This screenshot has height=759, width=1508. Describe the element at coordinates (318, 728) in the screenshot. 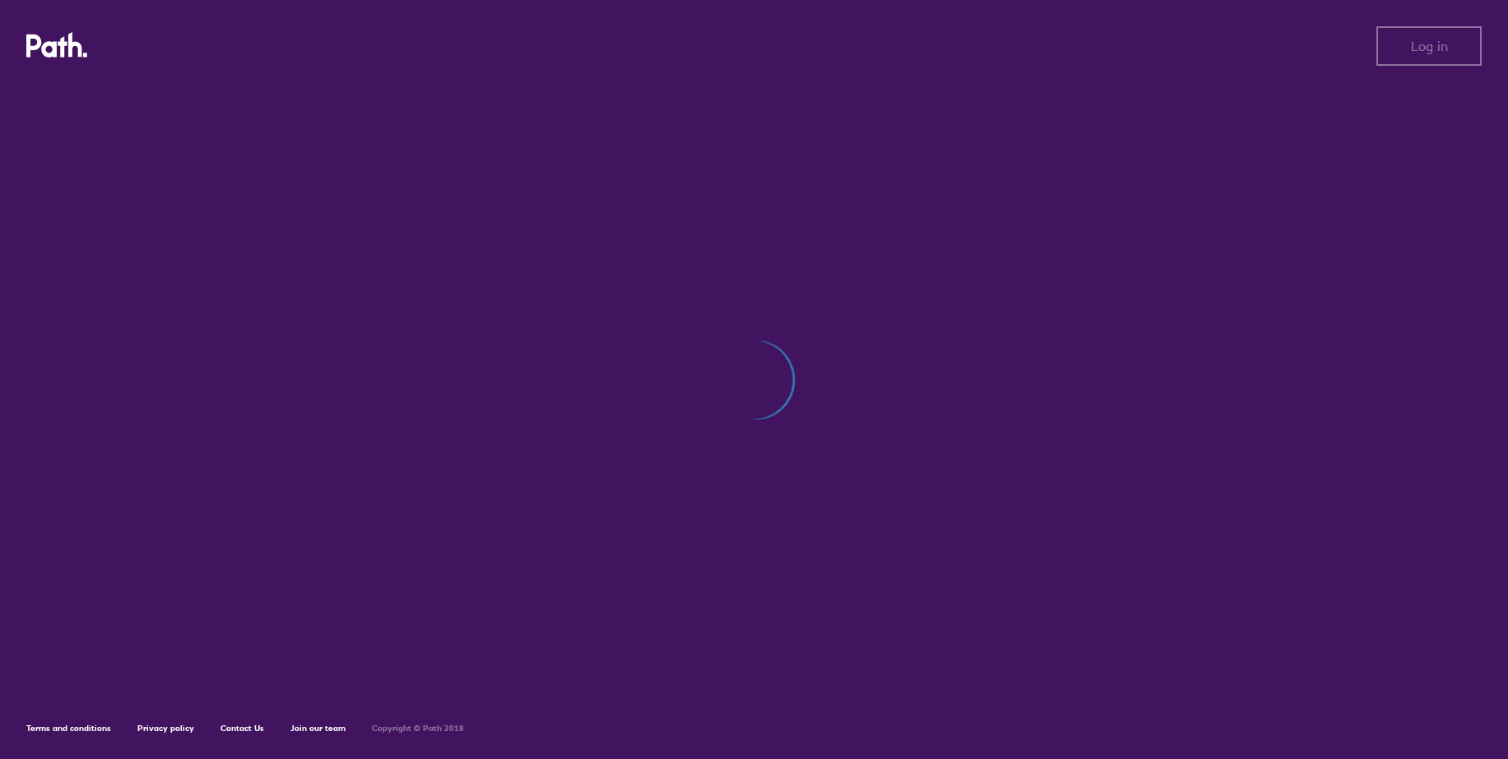

I see `a: Join our team` at that location.